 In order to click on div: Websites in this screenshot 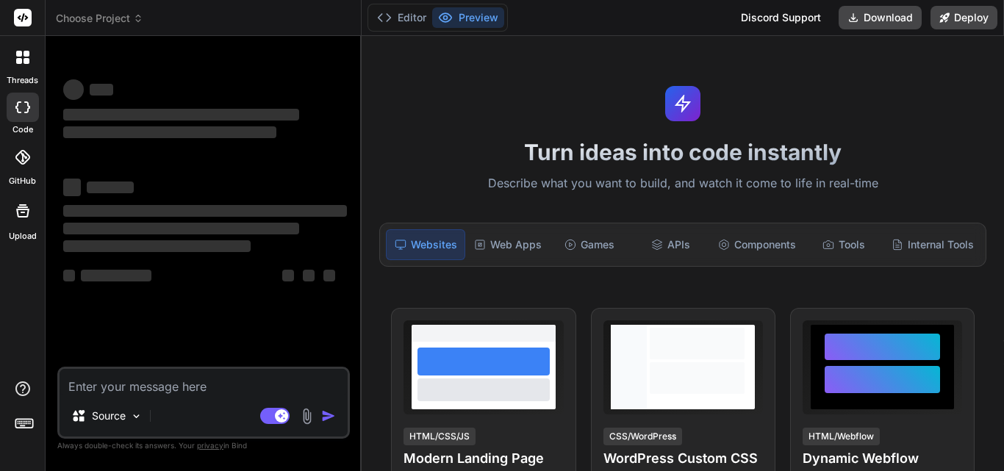, I will do `click(425, 245)`.